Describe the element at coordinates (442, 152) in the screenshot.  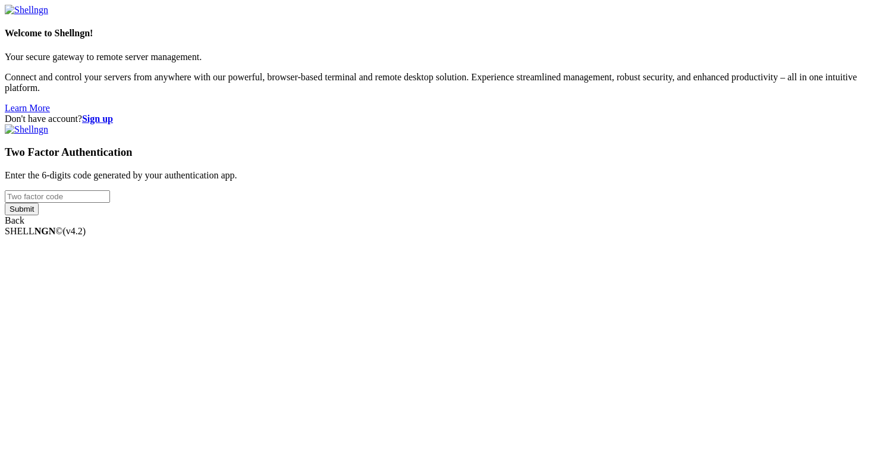
I see `h3: Two Factor Authentication` at that location.